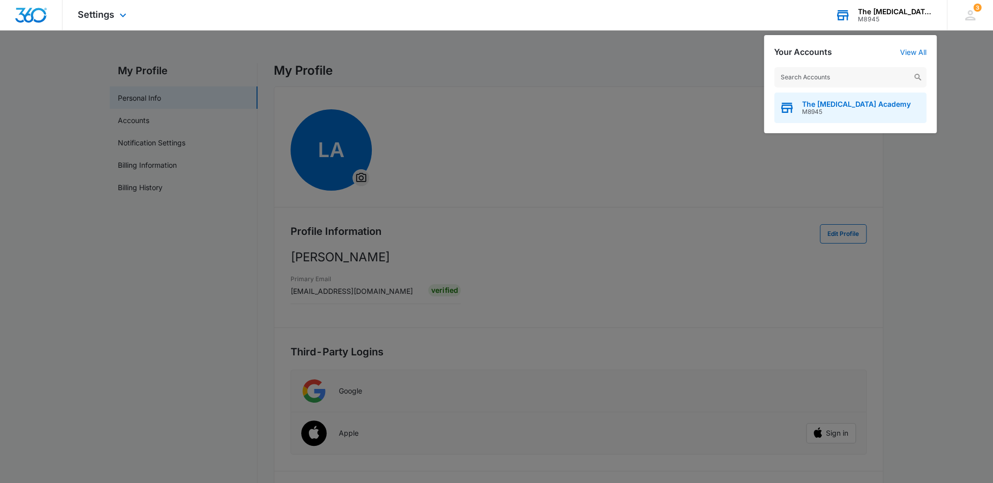 This screenshot has width=993, height=483. I want to click on h2: Your Accounts, so click(803, 52).